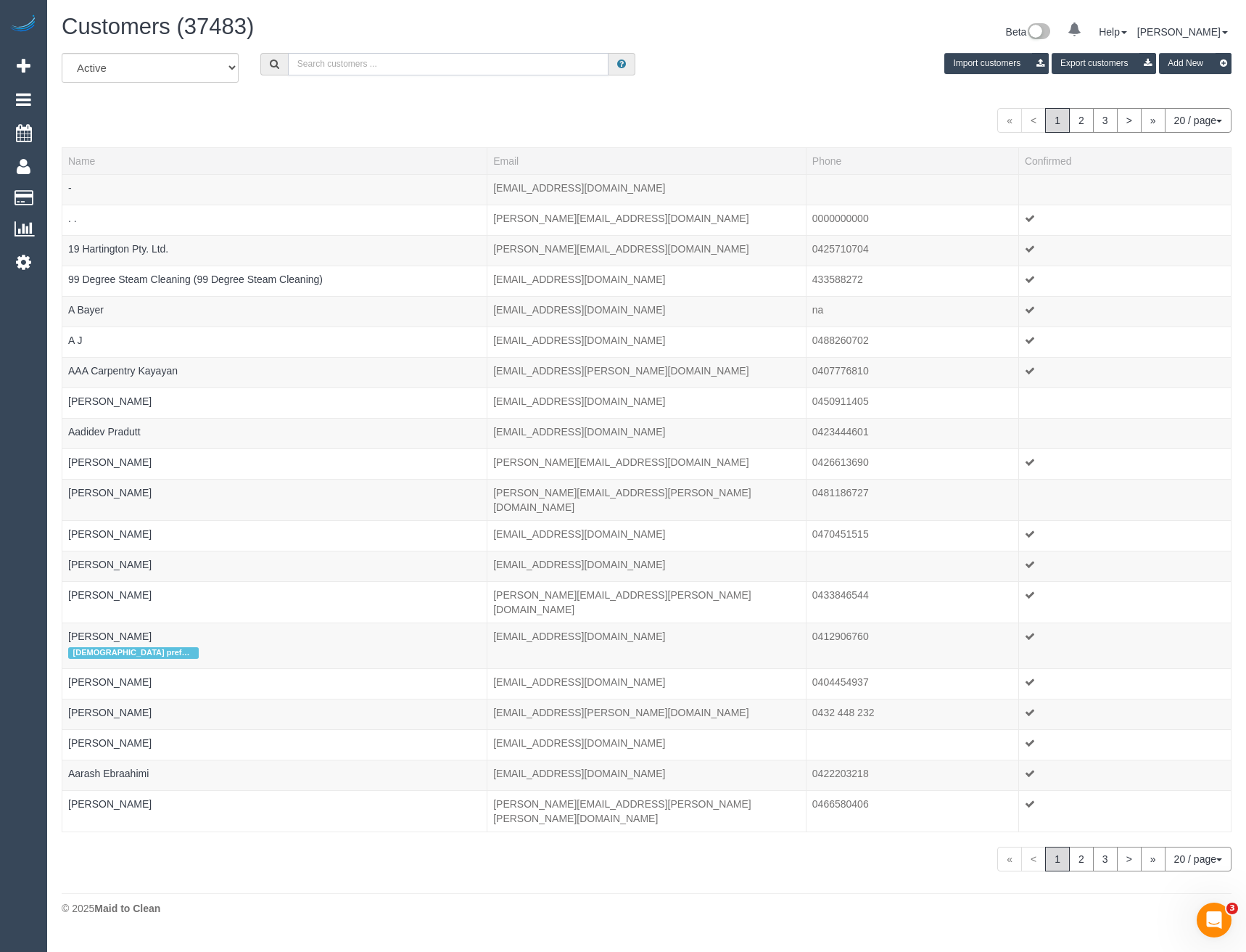  Describe the element at coordinates (158, 26) in the screenshot. I see `span: Customers (37483)` at that location.